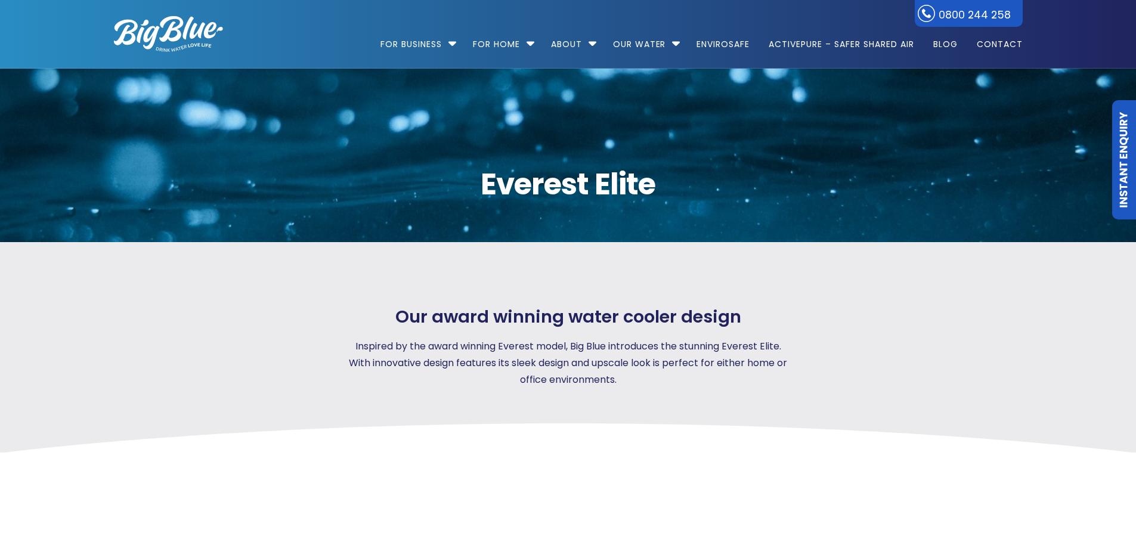 The width and height of the screenshot is (1136, 548). Describe the element at coordinates (568, 317) in the screenshot. I see `span: Our award winning water cooler design` at that location.